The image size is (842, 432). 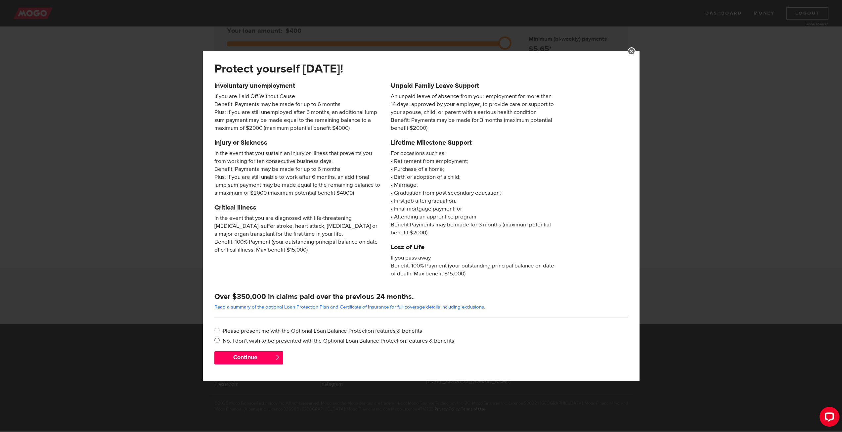 I want to click on label: No, I don’t wish to be presented with the Optional Loan Balance Protection features & benefits, so click(x=425, y=341).